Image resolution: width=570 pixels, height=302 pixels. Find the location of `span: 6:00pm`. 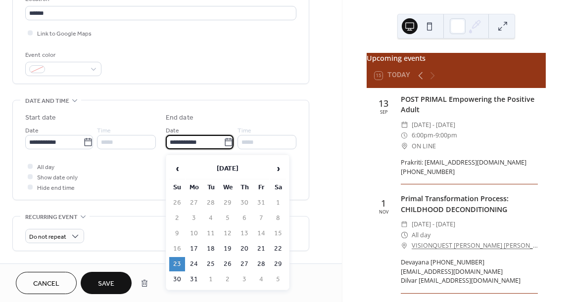

span: 6:00pm is located at coordinates (422, 135).